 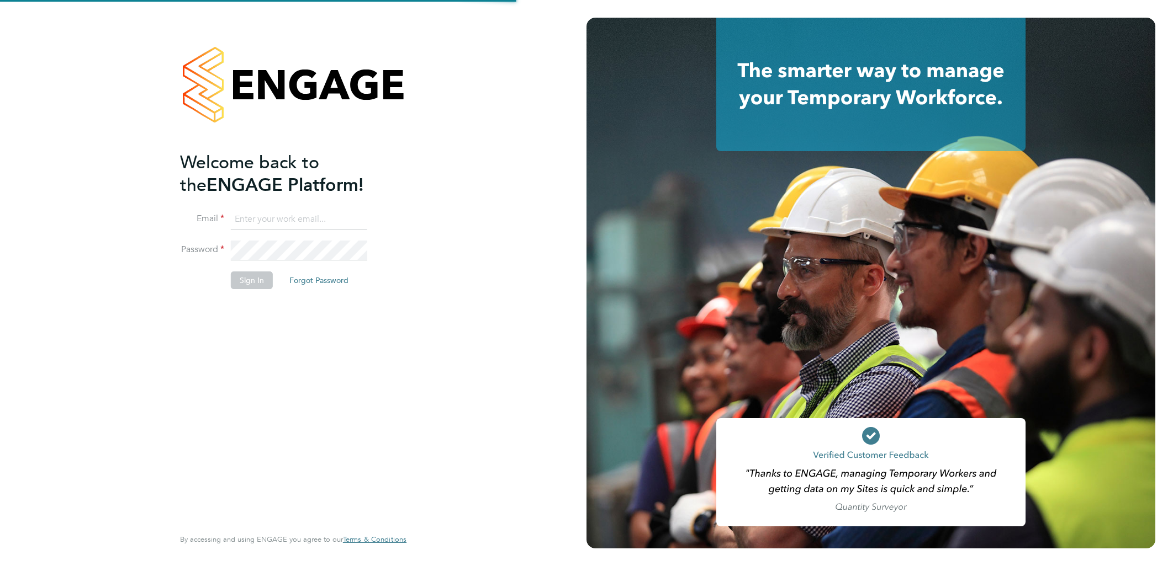 I want to click on span: Welcome back to the, so click(x=250, y=174).